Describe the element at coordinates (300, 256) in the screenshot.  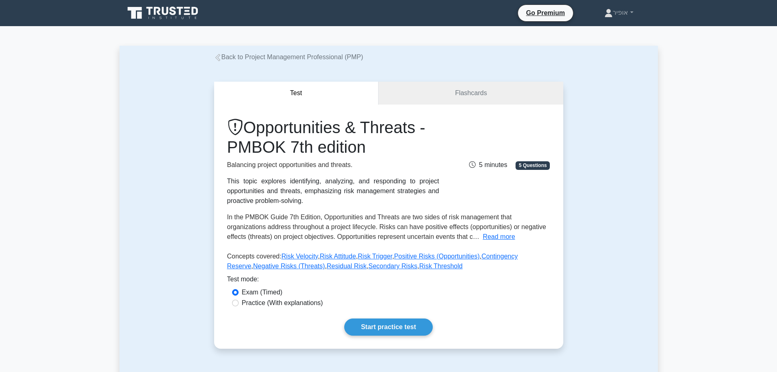
I see `a: Risk Velocity` at that location.